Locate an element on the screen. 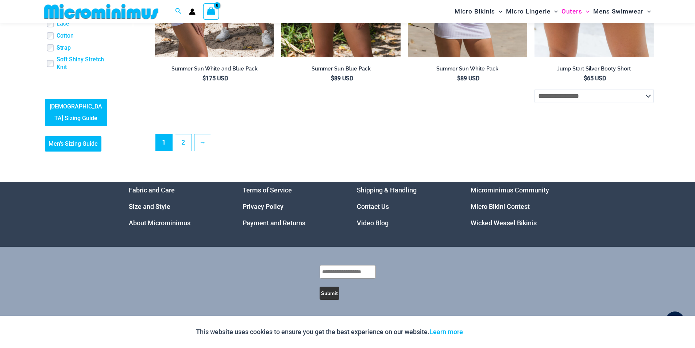  a: Cotton is located at coordinates (65, 35).